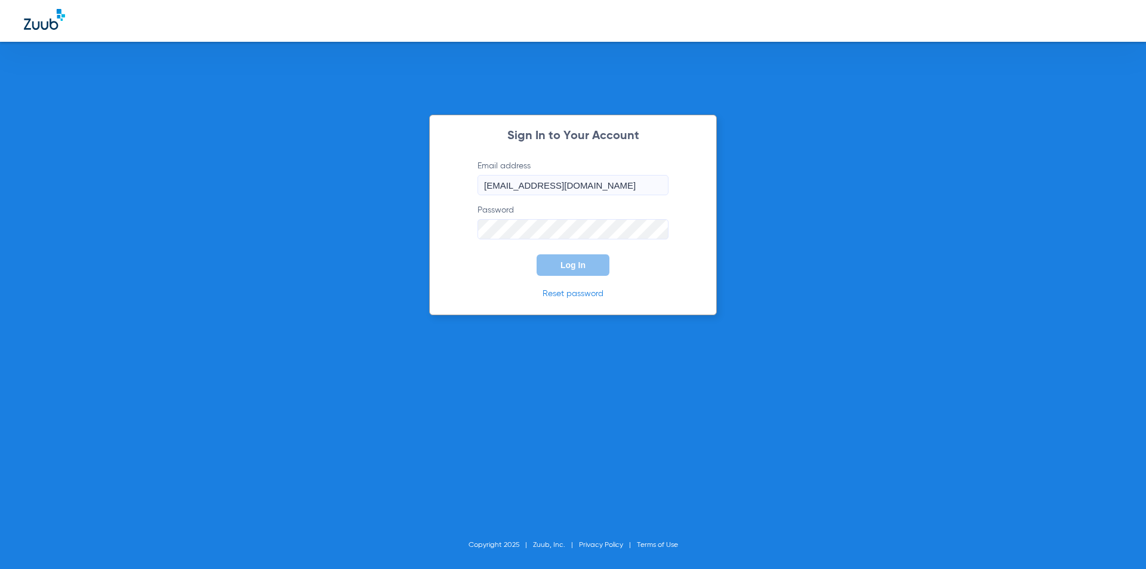 Image resolution: width=1146 pixels, height=569 pixels. What do you see at coordinates (573, 221) in the screenshot?
I see `label: Password` at bounding box center [573, 221].